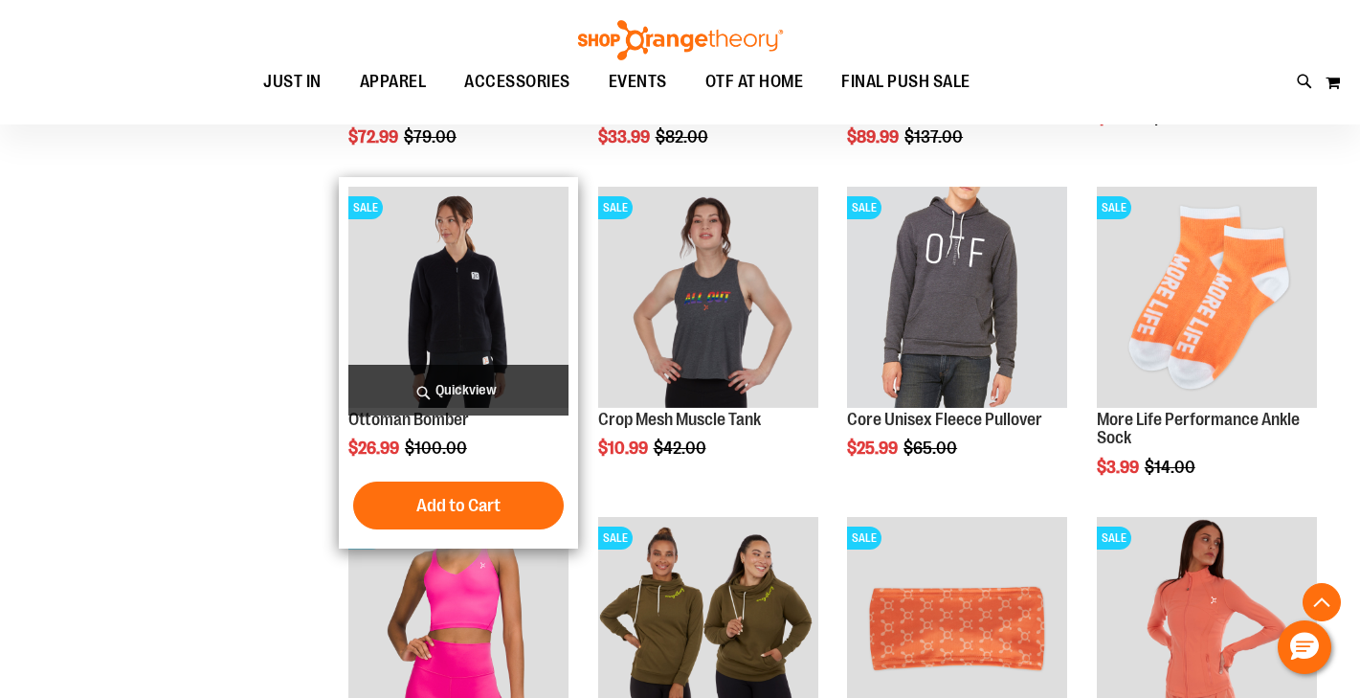  Describe the element at coordinates (1119, 467) in the screenshot. I see `span: $3.99` at that location.